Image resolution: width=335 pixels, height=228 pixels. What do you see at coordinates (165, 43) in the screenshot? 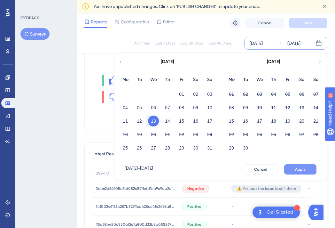
I see `div: Last 7 Days` at bounding box center [165, 43].